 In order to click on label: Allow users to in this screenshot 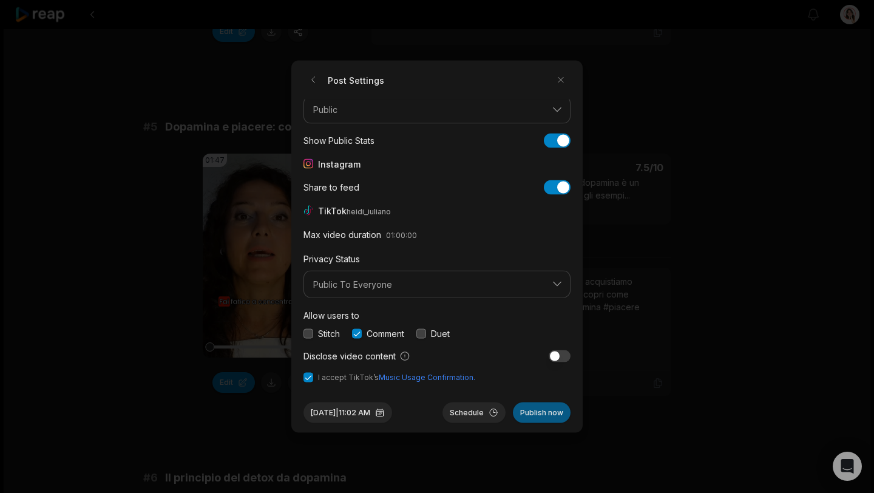, I will do `click(331, 315)`.